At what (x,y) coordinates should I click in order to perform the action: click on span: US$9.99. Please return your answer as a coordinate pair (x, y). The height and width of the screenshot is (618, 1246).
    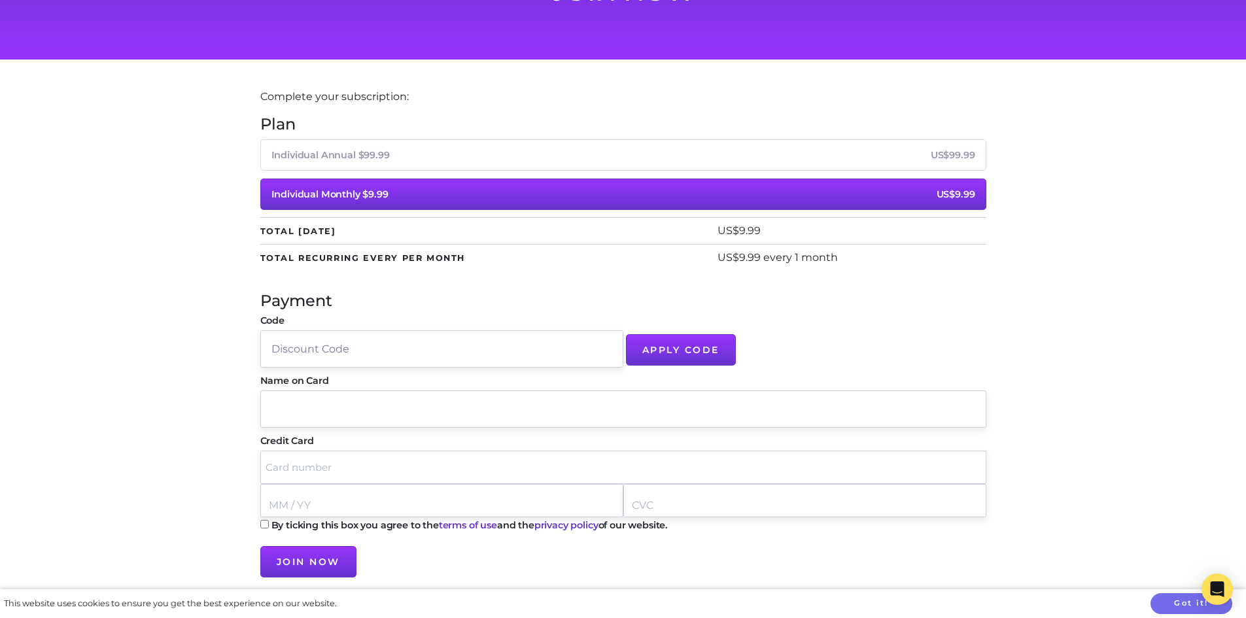
    Looking at the image, I should click on (956, 194).